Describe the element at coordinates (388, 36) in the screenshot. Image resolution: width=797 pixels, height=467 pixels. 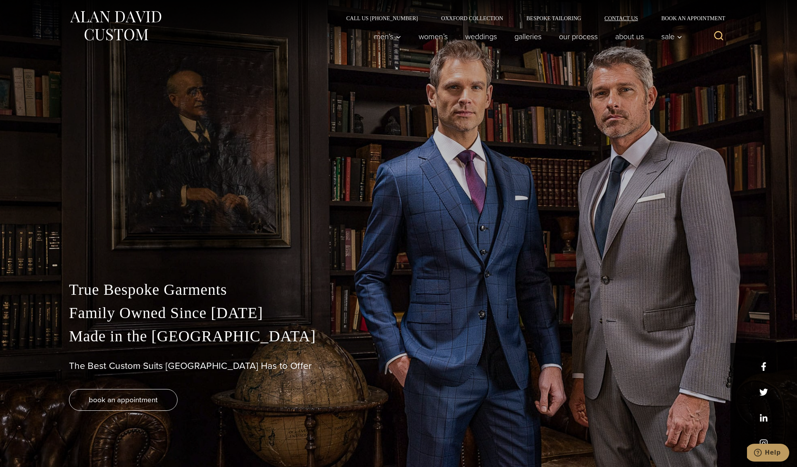
I see `button: Men’s sub menu toggle` at that location.